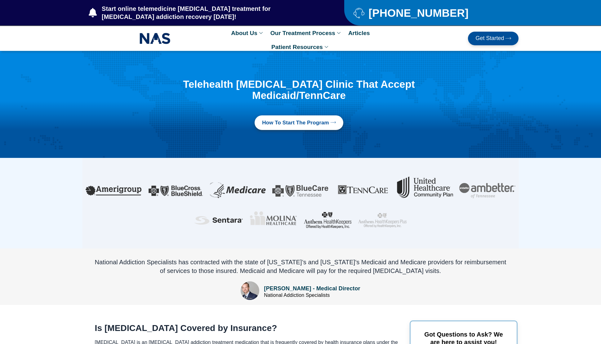  What do you see at coordinates (296, 123) in the screenshot?
I see `span: How to Start the program` at bounding box center [296, 123].